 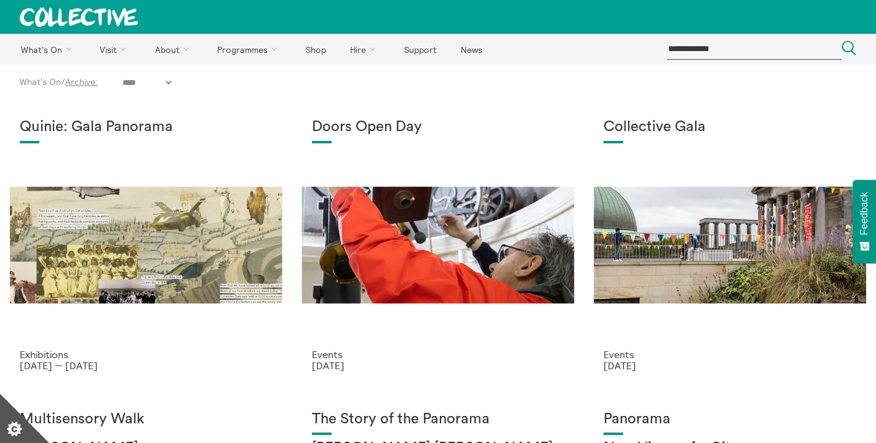 What do you see at coordinates (174, 49) in the screenshot?
I see `a: About` at bounding box center [174, 49].